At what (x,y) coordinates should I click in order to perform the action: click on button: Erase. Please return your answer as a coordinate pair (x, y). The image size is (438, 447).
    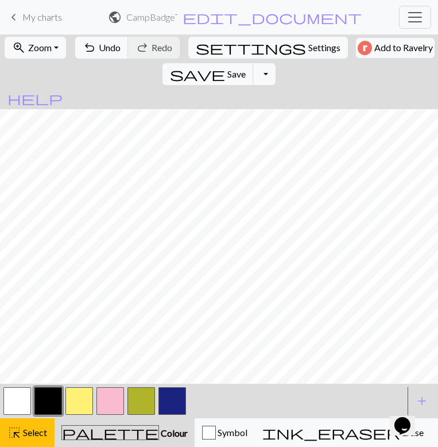
    Looking at the image, I should click on (343, 433).